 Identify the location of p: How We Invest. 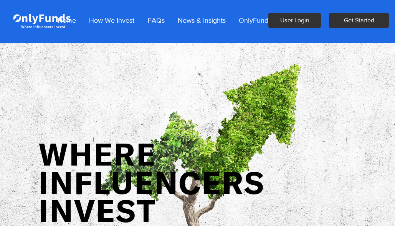
(112, 20).